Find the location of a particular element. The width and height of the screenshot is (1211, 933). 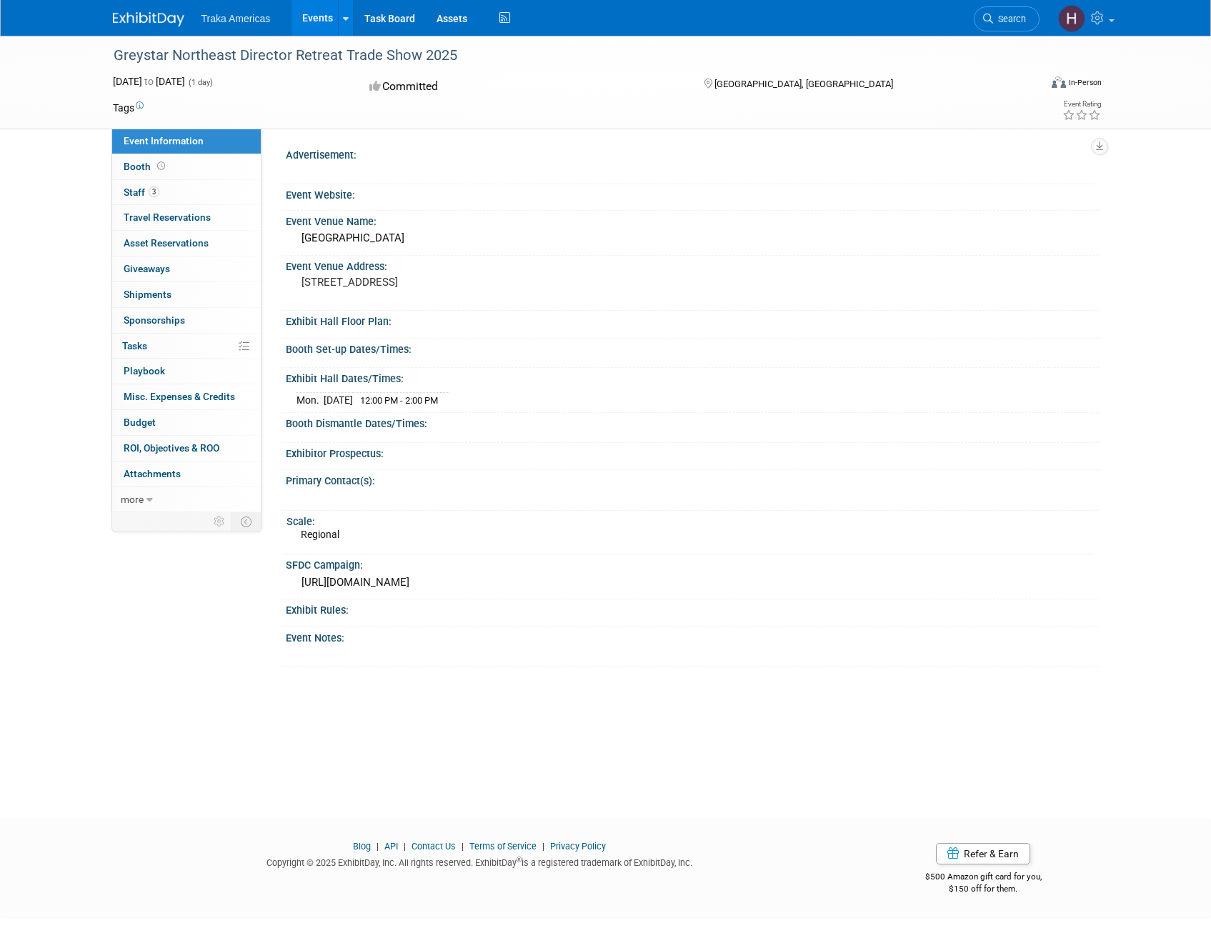

span: Sponsorships is located at coordinates (154, 320).